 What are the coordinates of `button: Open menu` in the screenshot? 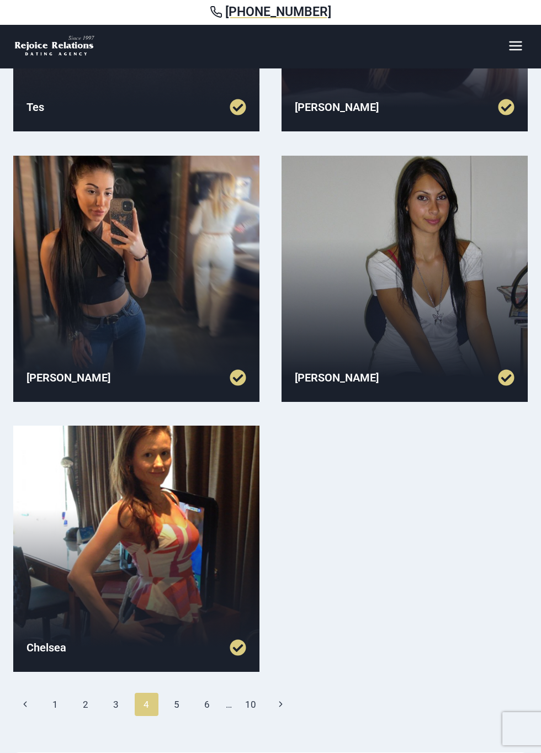 It's located at (515, 45).